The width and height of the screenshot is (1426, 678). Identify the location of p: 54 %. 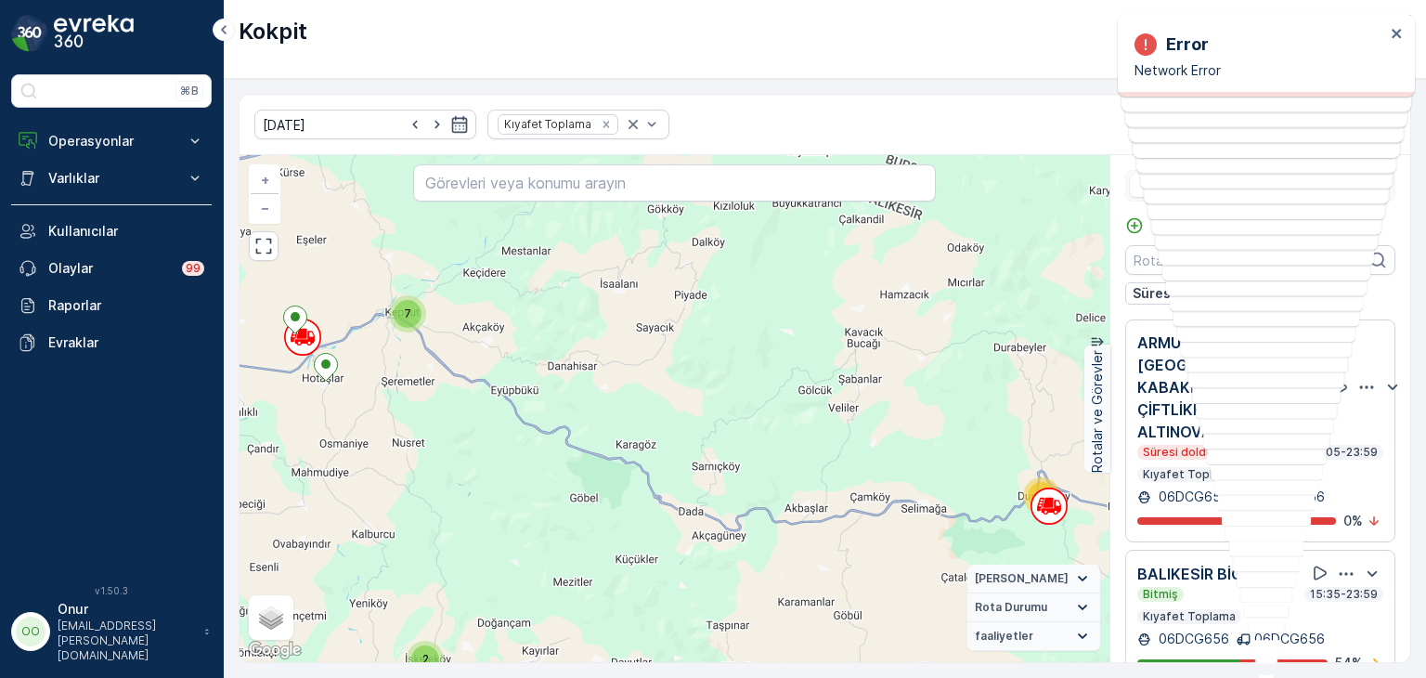
(1349, 663).